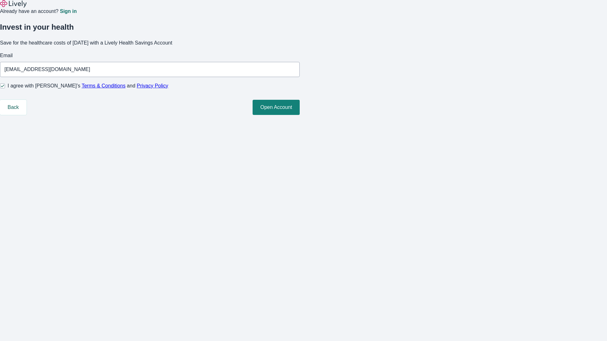 The image size is (607, 341). What do you see at coordinates (68, 11) in the screenshot?
I see `div: Sign in` at bounding box center [68, 11].